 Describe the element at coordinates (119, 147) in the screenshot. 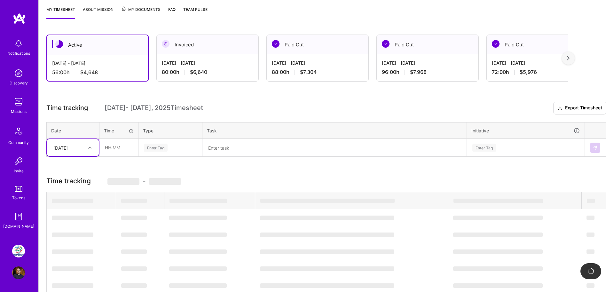

I see `input: HH:MM` at that location.